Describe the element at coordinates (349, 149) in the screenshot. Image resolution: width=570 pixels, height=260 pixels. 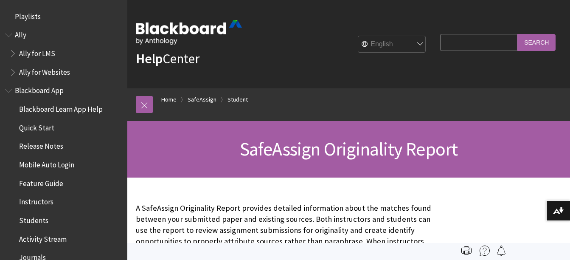
I see `span: SafeAssign Originality Report` at that location.